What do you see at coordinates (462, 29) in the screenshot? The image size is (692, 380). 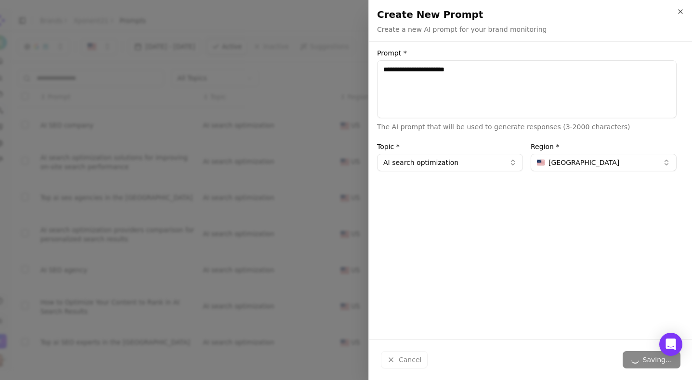 I see `p: Create a new AI prompt for your brand monitoring` at bounding box center [462, 29].